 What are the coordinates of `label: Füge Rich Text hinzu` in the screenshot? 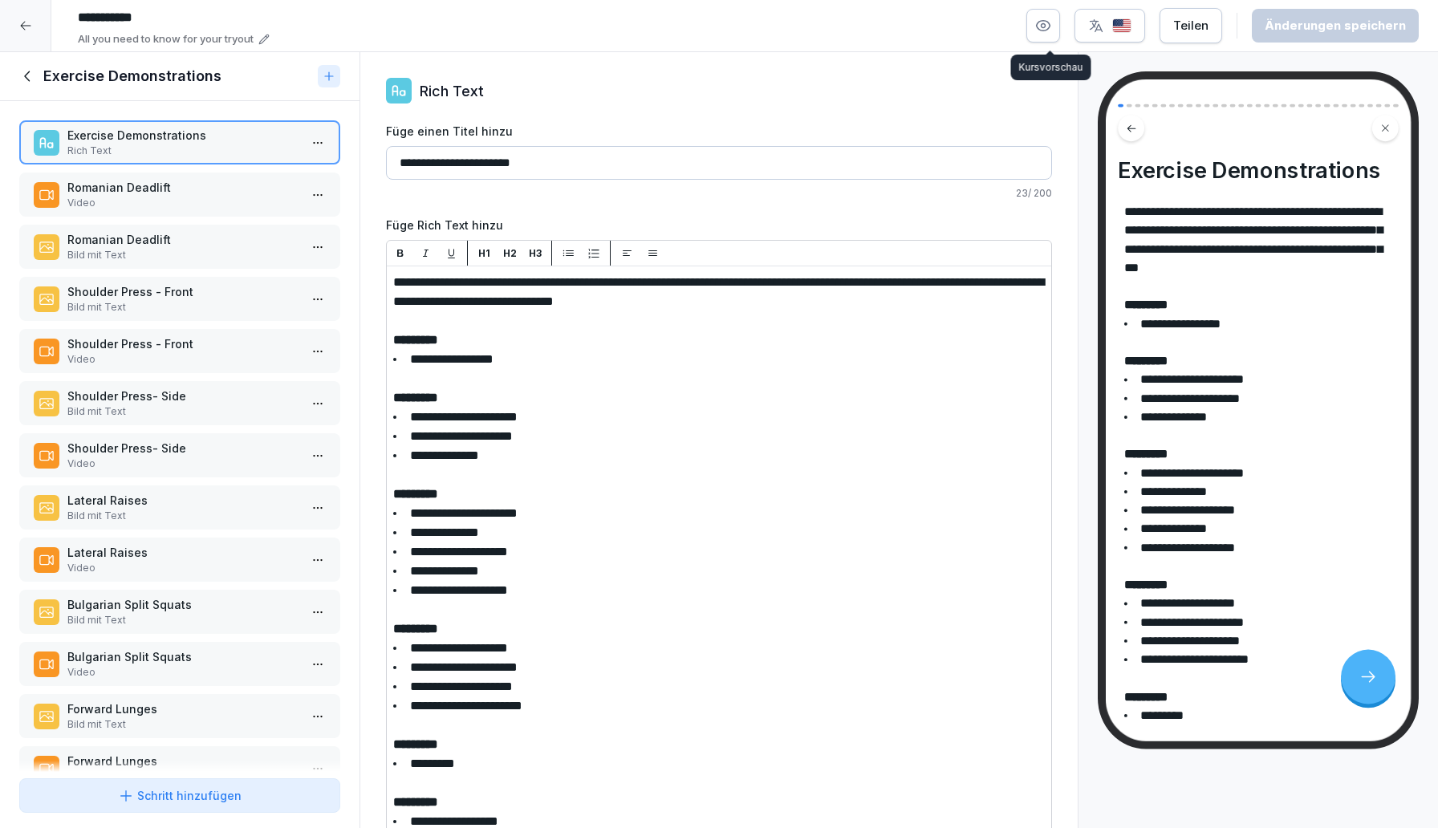 It's located at (719, 225).